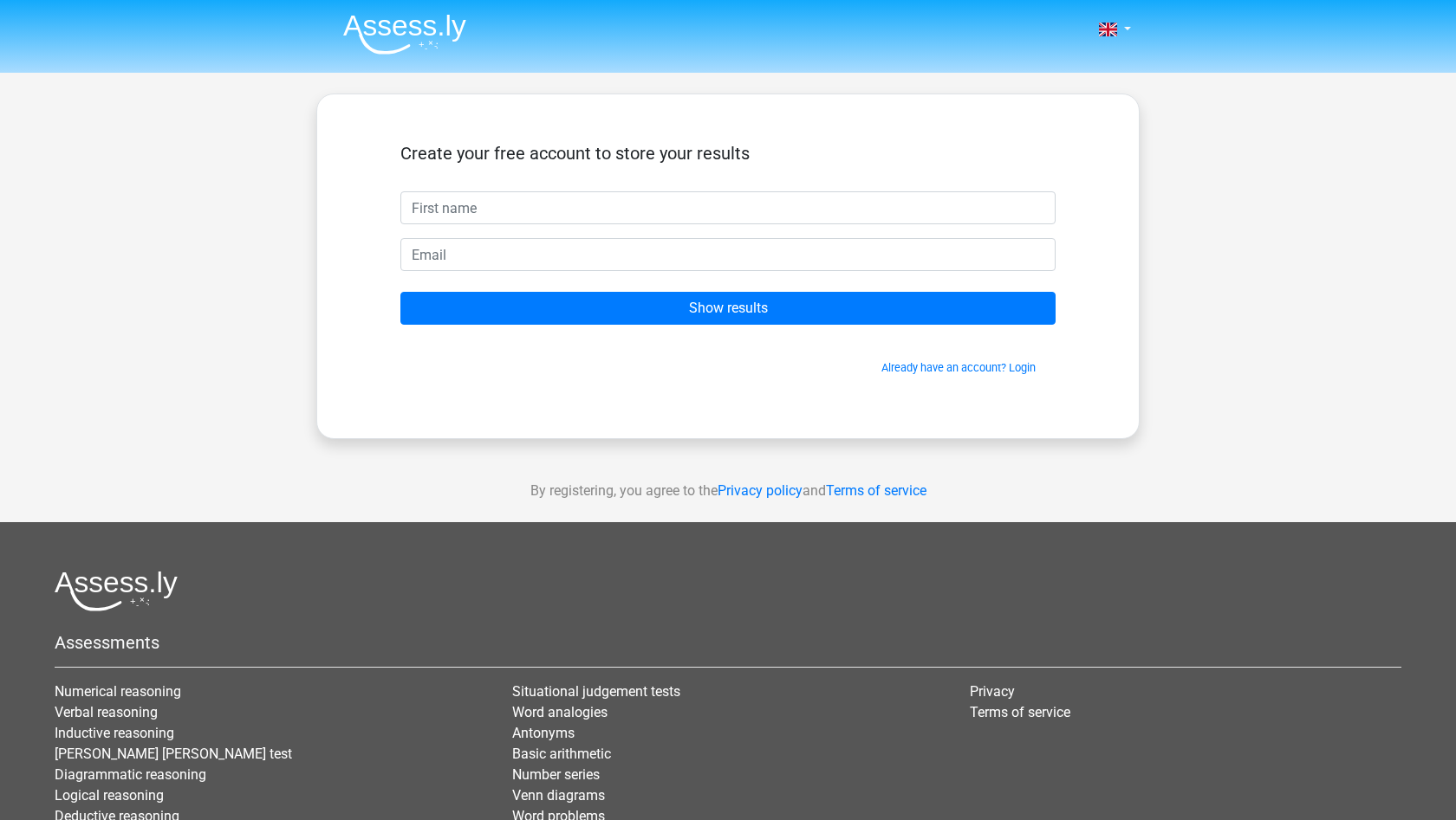  I want to click on h5: Create your free account to store your results, so click(728, 153).